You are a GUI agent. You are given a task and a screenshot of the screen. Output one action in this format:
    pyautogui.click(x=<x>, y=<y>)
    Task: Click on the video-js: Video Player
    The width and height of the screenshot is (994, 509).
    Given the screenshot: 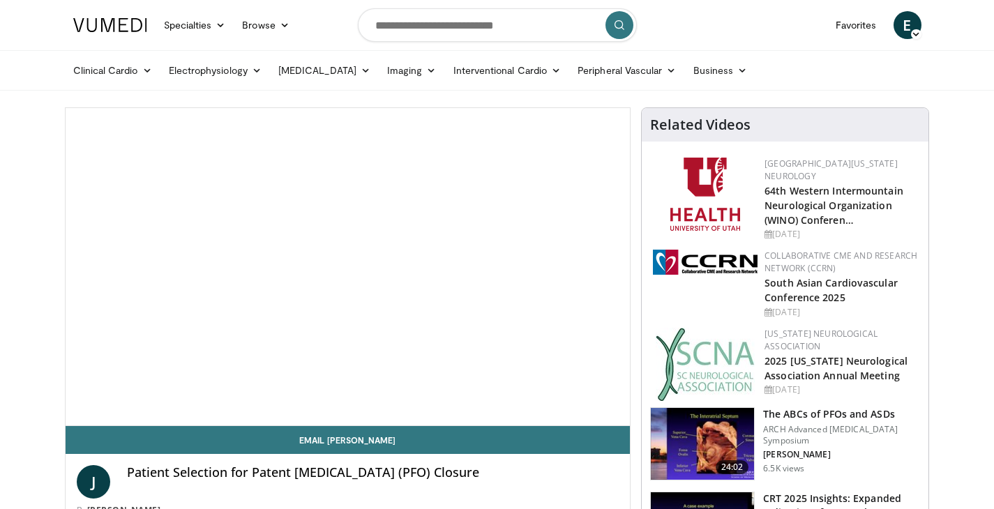 What is the action you would take?
    pyautogui.click(x=348, y=267)
    